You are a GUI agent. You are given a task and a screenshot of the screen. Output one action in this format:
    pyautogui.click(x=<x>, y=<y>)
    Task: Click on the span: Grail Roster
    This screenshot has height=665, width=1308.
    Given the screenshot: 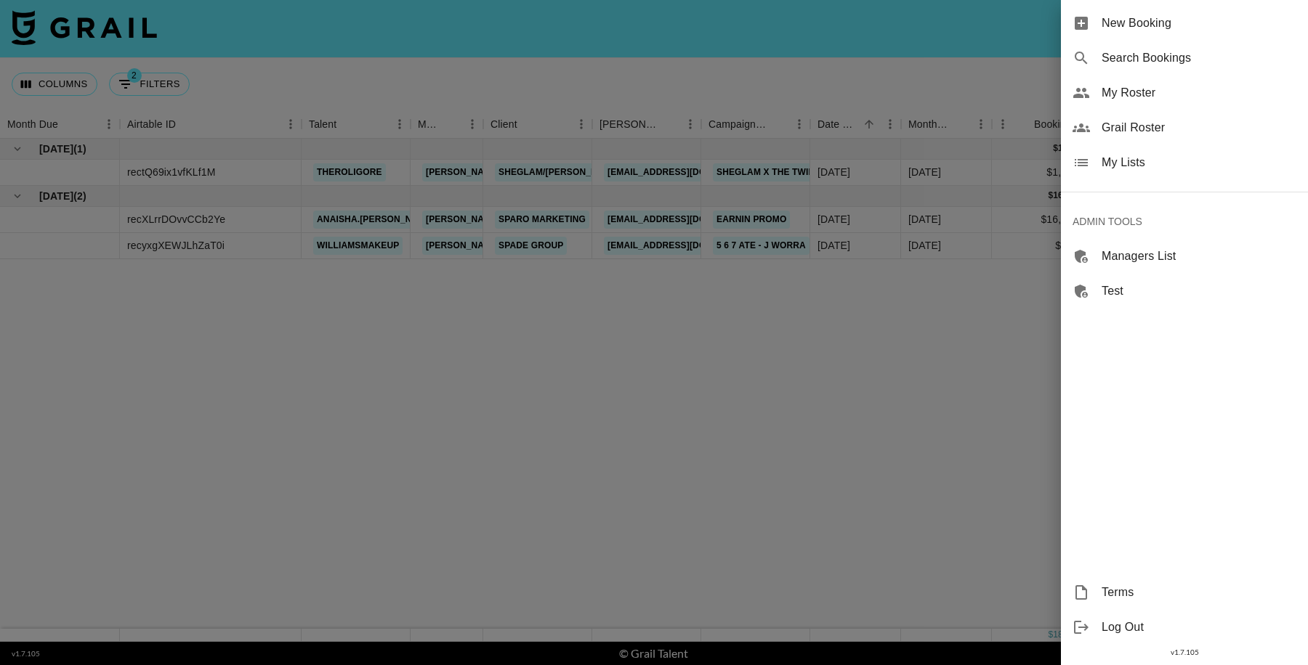 What is the action you would take?
    pyautogui.click(x=1199, y=128)
    